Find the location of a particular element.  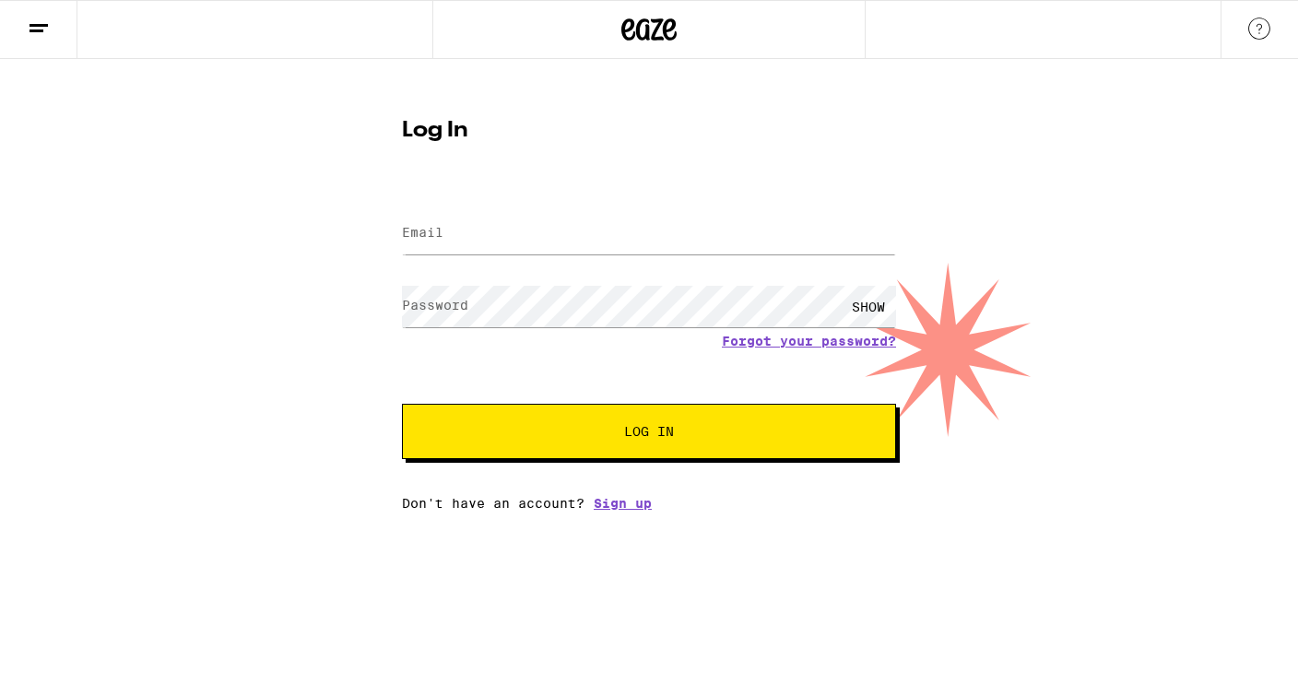

div: Don't have an account? is located at coordinates (649, 503).